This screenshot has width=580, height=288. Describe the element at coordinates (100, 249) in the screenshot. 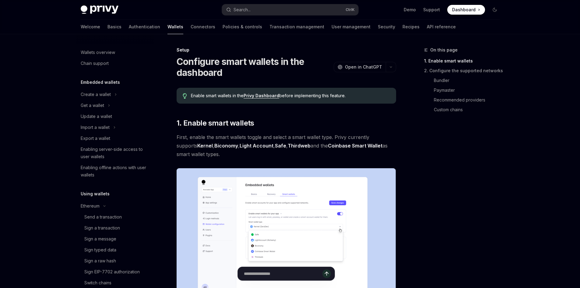

I see `div: Sign typed data` at that location.